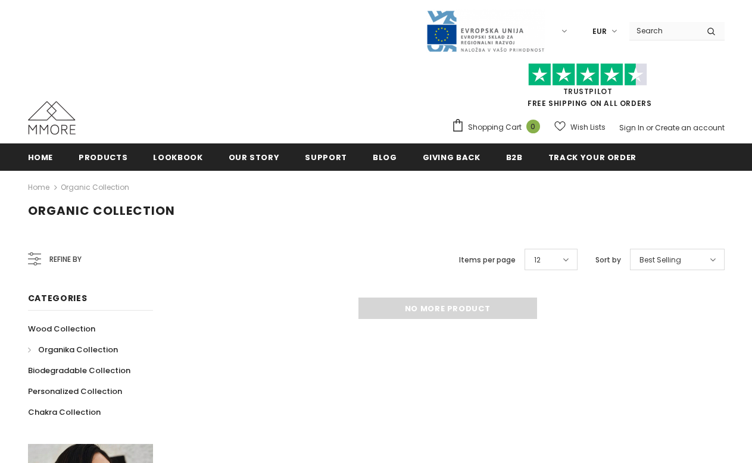 Image resolution: width=752 pixels, height=463 pixels. I want to click on a: Biodegradable Collection, so click(79, 370).